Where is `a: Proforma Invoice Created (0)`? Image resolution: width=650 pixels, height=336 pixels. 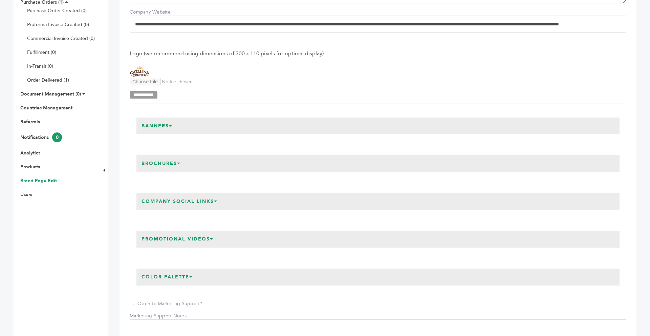 a: Proforma Invoice Created (0) is located at coordinates (58, 24).